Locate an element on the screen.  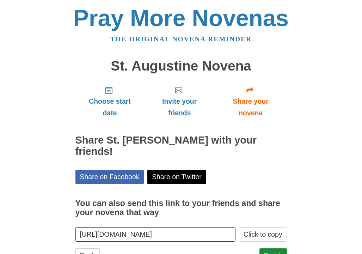
button: Click to copy is located at coordinates (263, 234).